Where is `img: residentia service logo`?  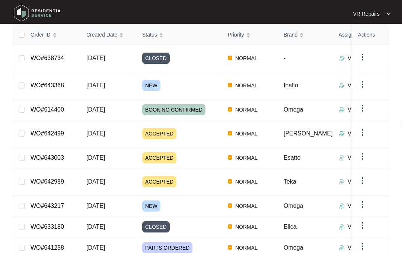 img: residentia service logo is located at coordinates (37, 13).